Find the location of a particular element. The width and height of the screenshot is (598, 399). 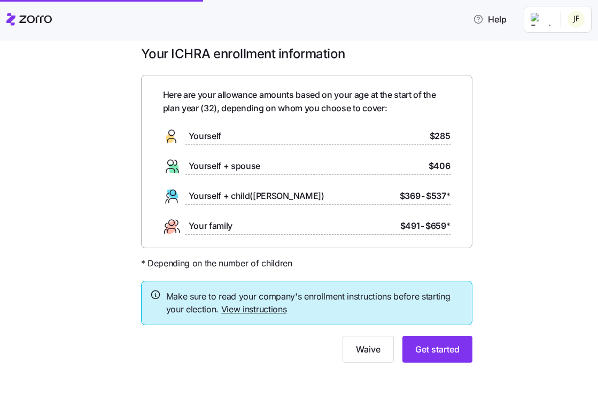

h1: Your ICHRA enrollment information is located at coordinates (307, 53).